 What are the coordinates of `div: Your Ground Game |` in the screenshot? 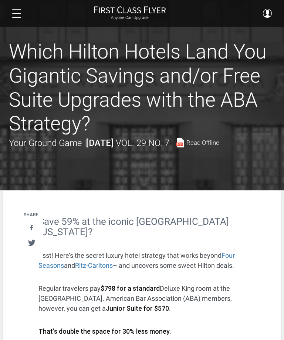 It's located at (114, 143).